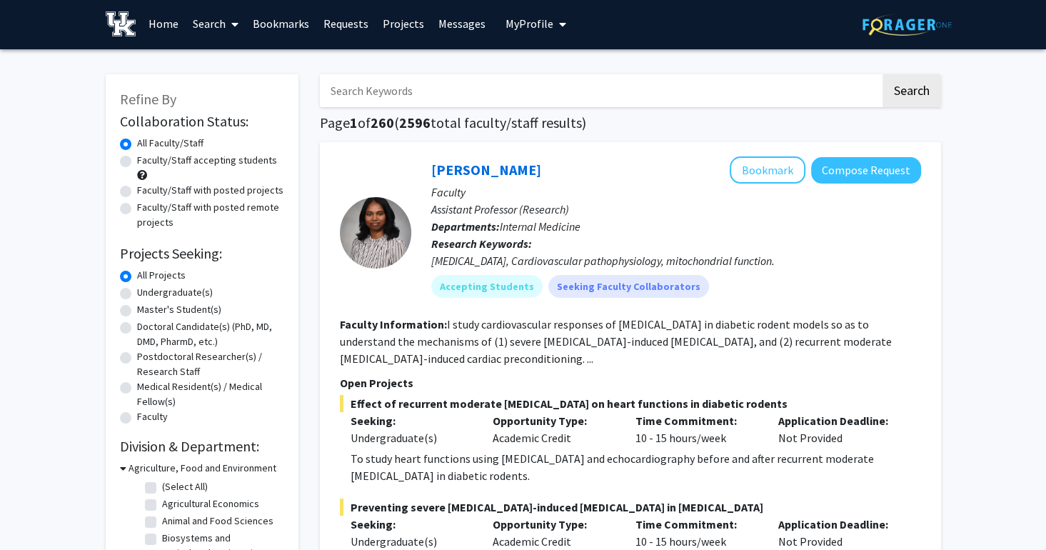 This screenshot has height=550, width=1046. I want to click on p: Open Projects, so click(630, 383).